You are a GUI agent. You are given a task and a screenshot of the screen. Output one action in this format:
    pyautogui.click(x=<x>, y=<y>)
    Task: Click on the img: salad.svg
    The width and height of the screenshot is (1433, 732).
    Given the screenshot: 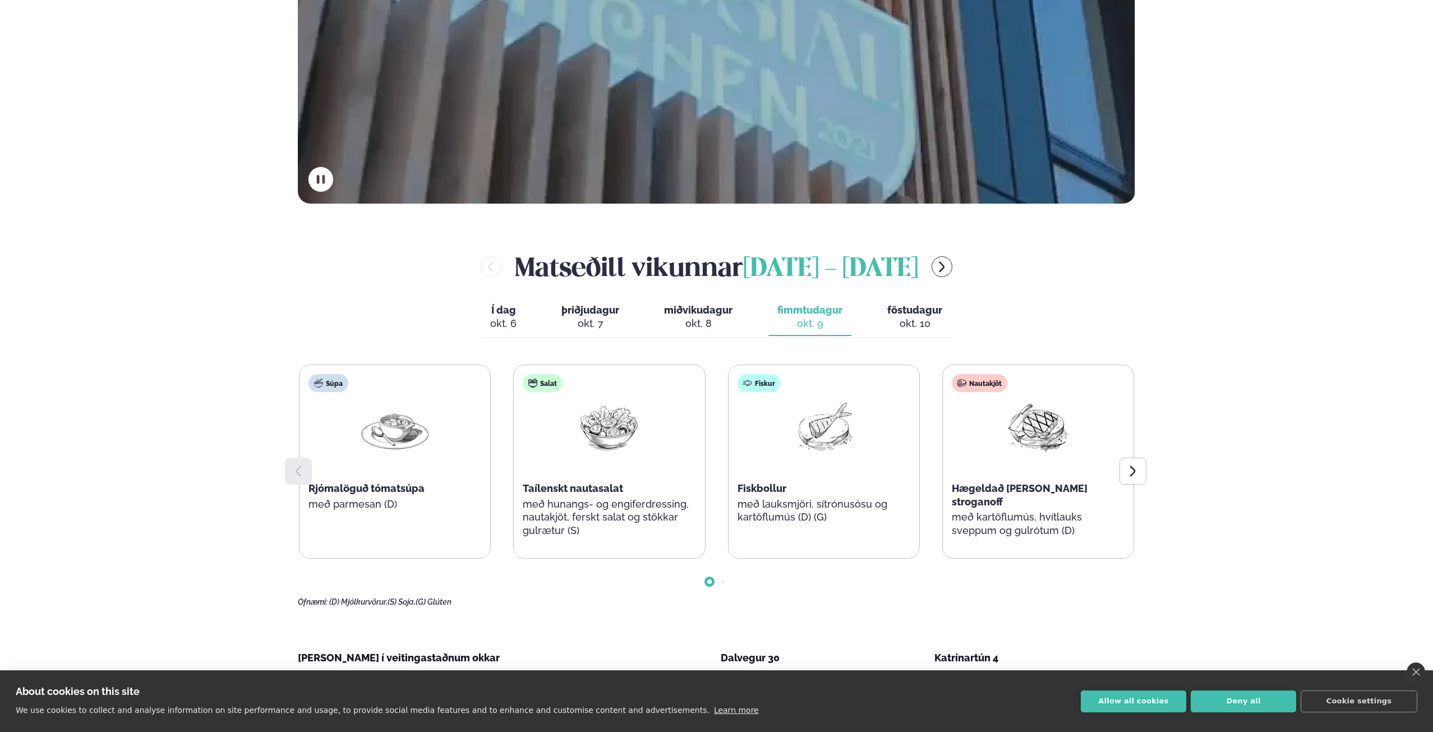 What is the action you would take?
    pyautogui.click(x=533, y=383)
    